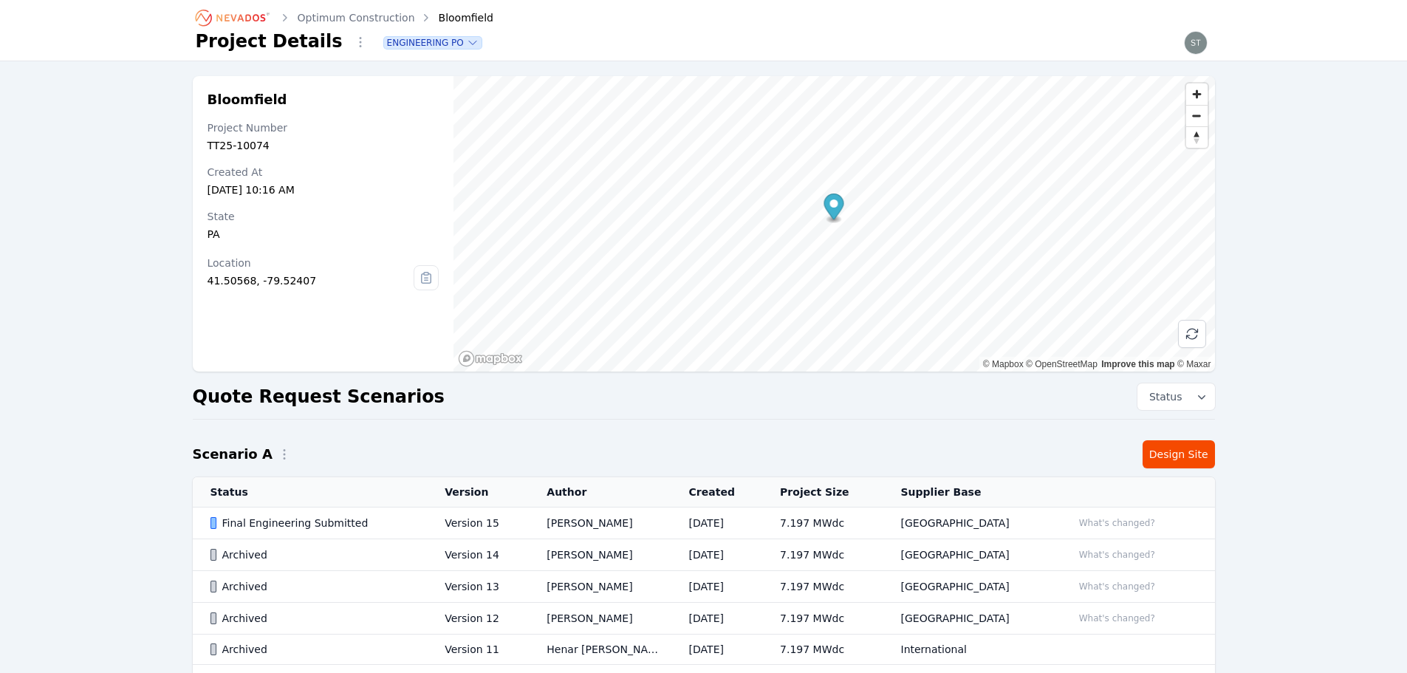 The image size is (1407, 673). Describe the element at coordinates (1197, 137) in the screenshot. I see `span: Reset bearing to north` at that location.